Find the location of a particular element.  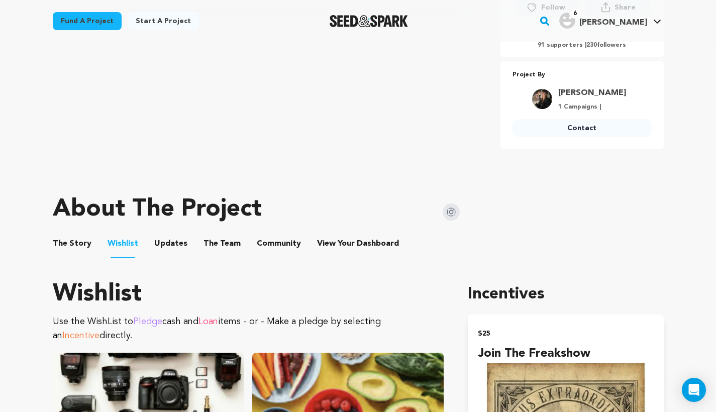

p: Use the WishList to cash and items - or - Make a pledge by selecting an directly. is located at coordinates (248, 329).